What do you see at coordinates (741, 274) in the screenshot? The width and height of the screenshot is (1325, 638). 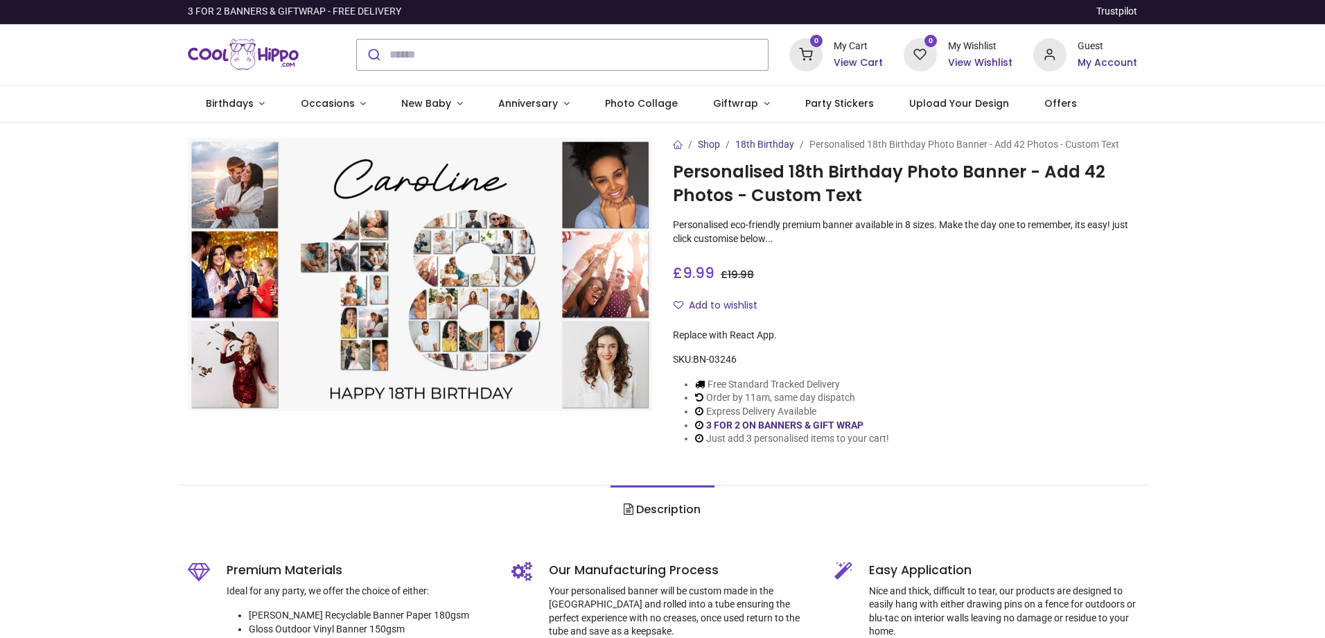 I see `span: 19.98` at bounding box center [741, 274].